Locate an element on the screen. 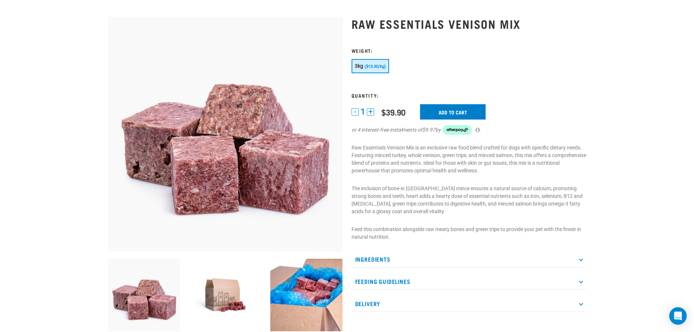  img: Raw Essentials 2024 July2597 is located at coordinates (306, 295).